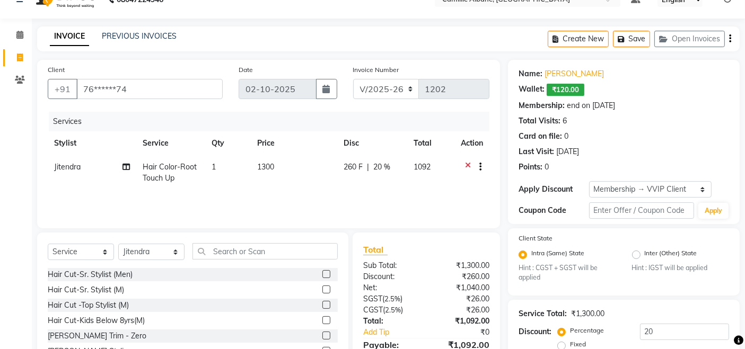  What do you see at coordinates (530, 167) in the screenshot?
I see `div: Points:` at bounding box center [530, 167].